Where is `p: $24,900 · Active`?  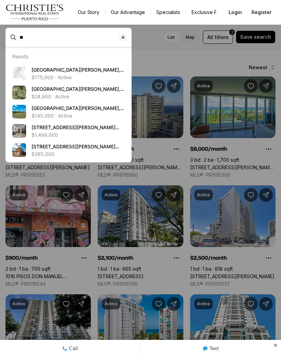 p: $24,900 · Active is located at coordinates (50, 97).